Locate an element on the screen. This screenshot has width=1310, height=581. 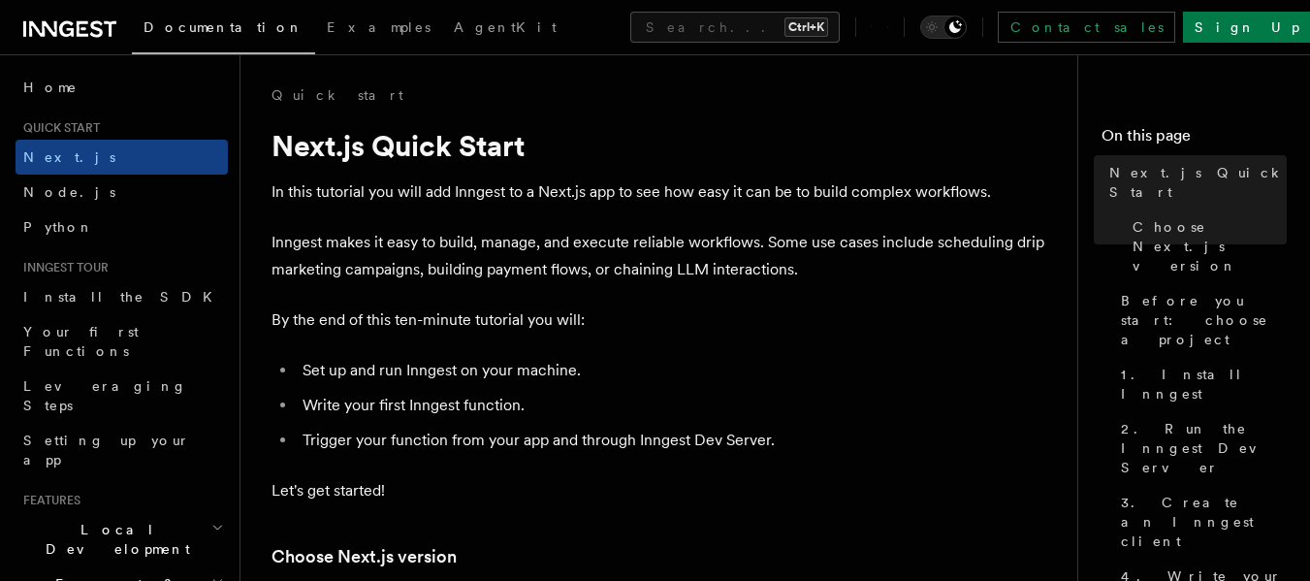
a: 2. Run the Inngest Dev Server is located at coordinates (1200, 448).